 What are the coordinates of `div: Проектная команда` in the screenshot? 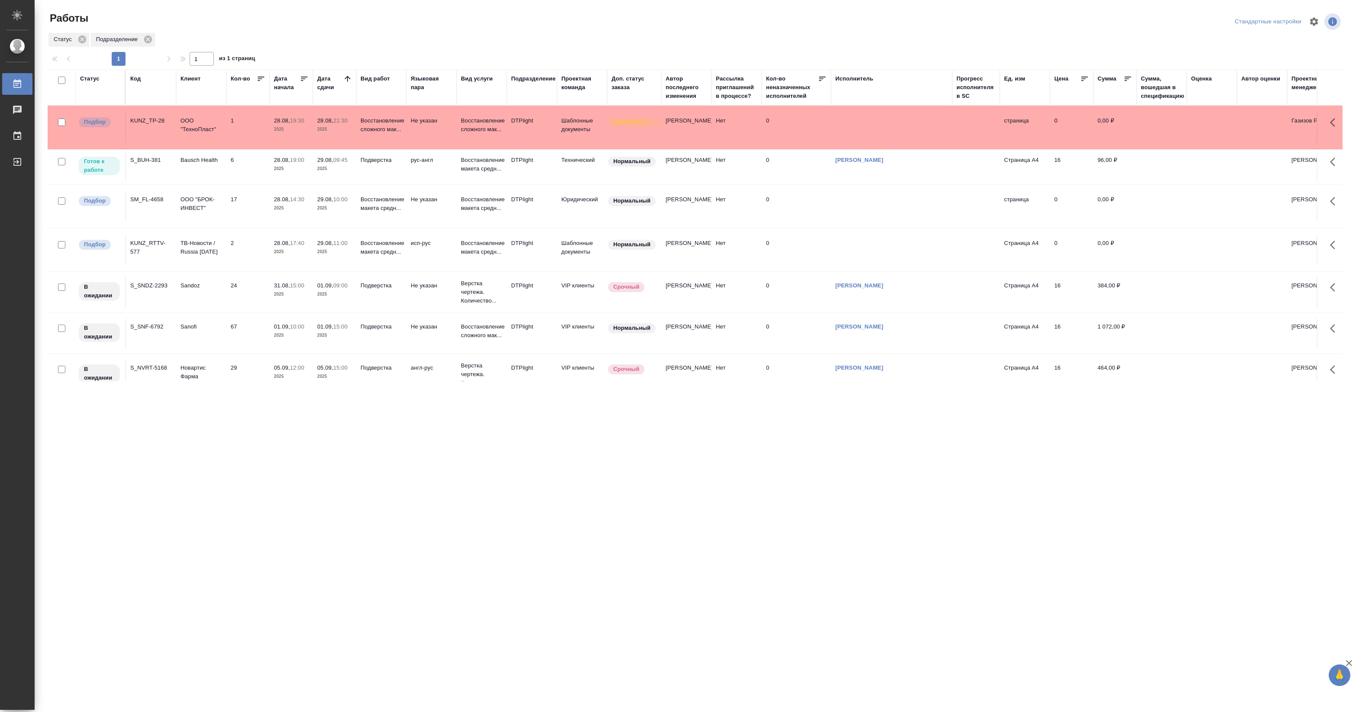 It's located at (582, 83).